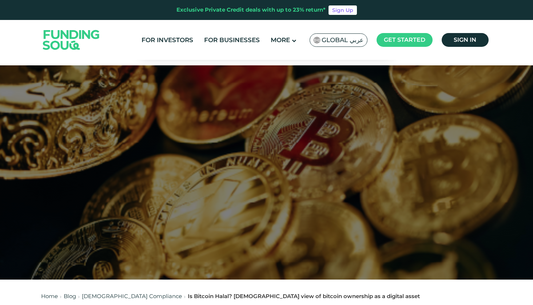 The height and width of the screenshot is (305, 533). Describe the element at coordinates (404, 40) in the screenshot. I see `span: Get started` at that location.